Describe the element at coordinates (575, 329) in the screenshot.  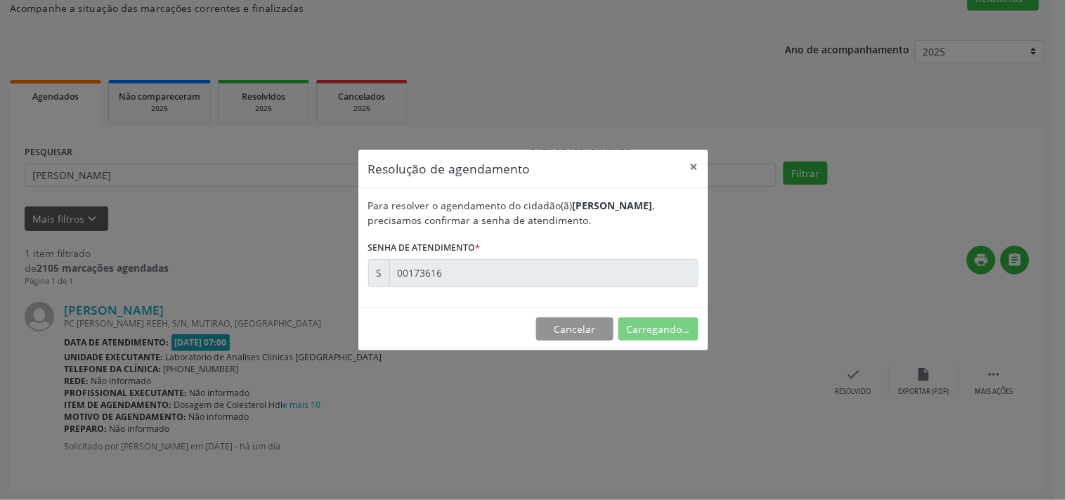
I see `button: Cancelar` at that location.